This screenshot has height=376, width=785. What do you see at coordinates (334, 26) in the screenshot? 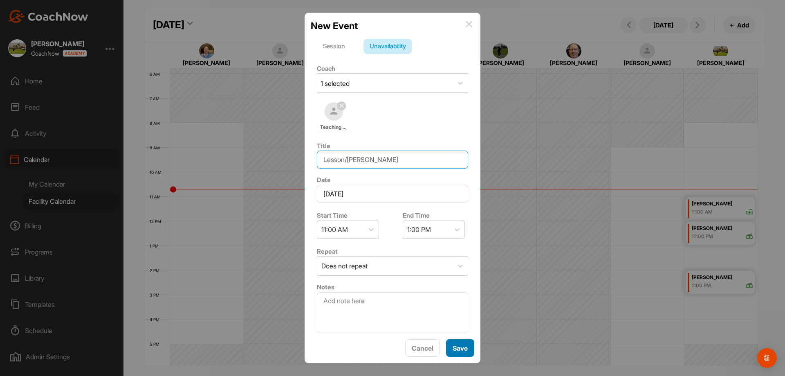
I see `h2: New Event` at bounding box center [334, 26].